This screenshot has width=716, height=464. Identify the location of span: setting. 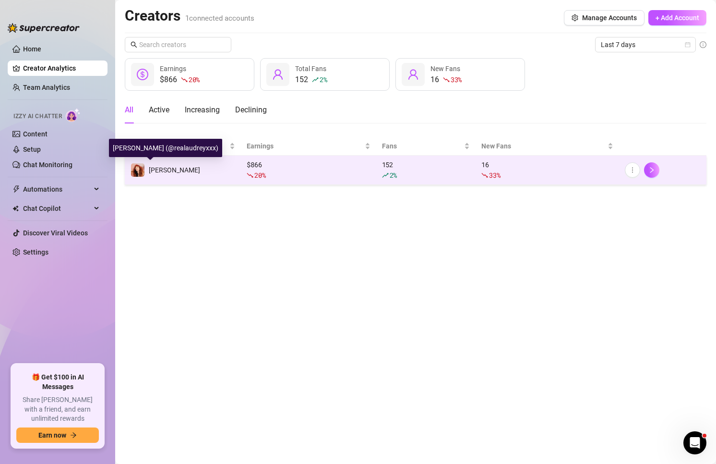
(575, 18).